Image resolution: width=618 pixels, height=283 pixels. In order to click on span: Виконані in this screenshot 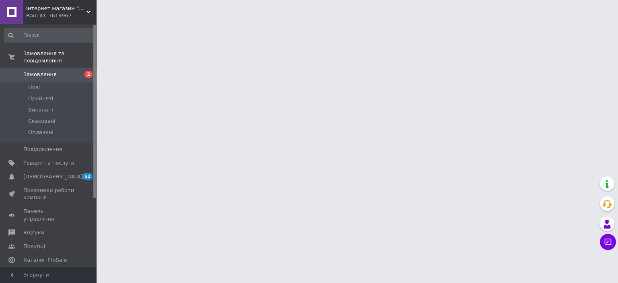, I will do `click(41, 110)`.